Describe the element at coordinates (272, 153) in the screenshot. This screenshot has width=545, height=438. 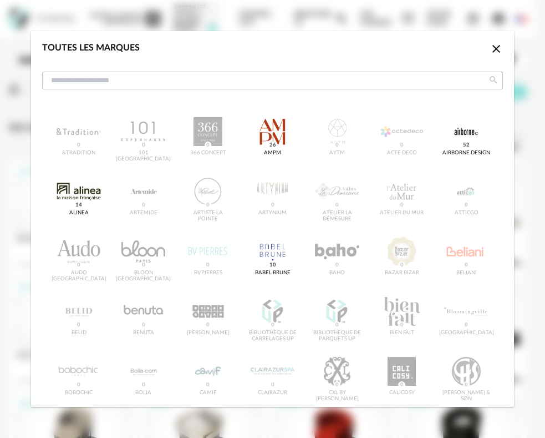
I see `div: AMPM` at that location.